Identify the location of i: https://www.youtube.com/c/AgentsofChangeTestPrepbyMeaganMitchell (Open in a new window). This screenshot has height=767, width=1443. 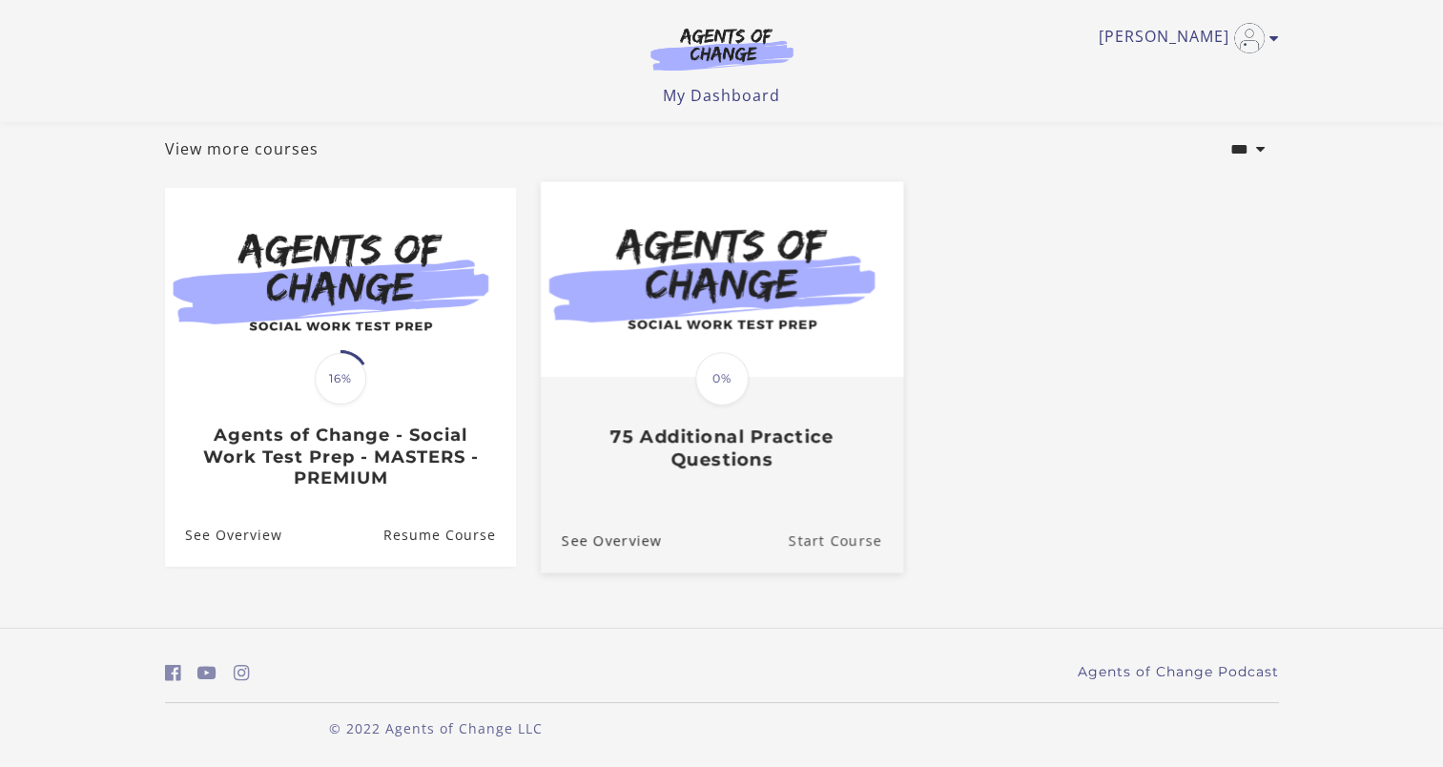
(207, 673).